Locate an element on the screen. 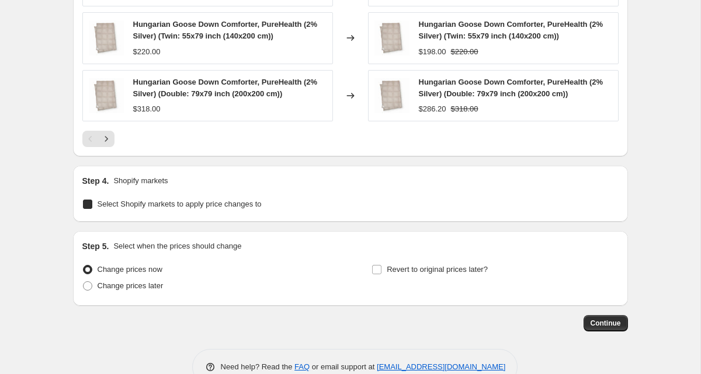  span: Continue is located at coordinates (605, 323).